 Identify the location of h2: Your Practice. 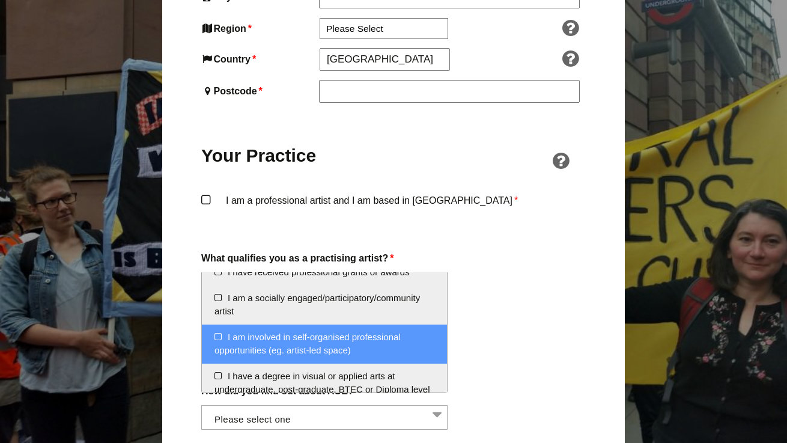
(259, 155).